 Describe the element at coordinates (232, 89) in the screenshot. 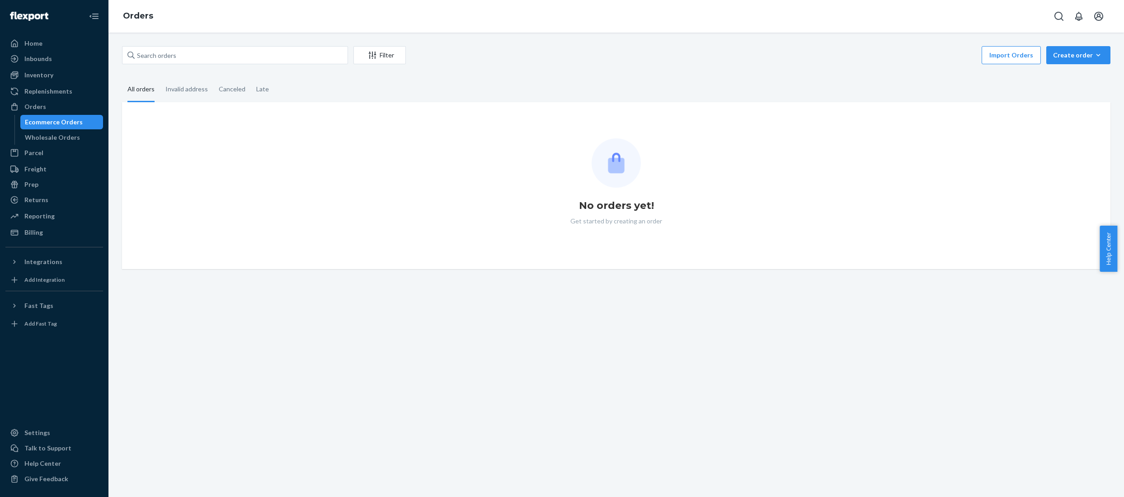

I see `div: Canceled` at that location.